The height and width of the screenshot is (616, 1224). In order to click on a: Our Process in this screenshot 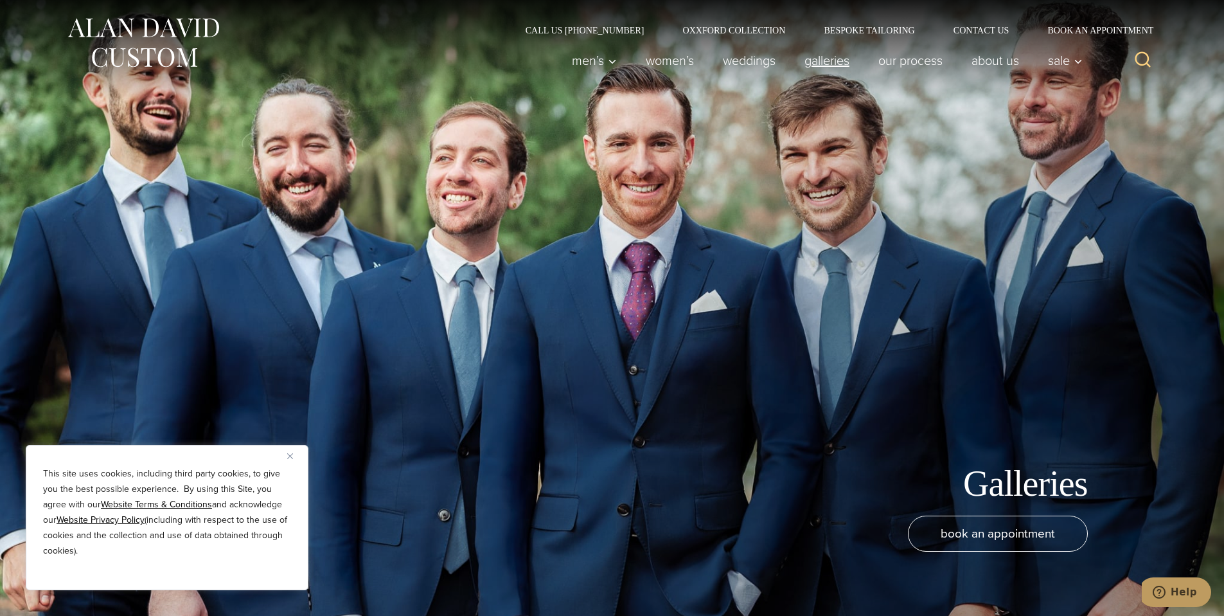, I will do `click(910, 60)`.